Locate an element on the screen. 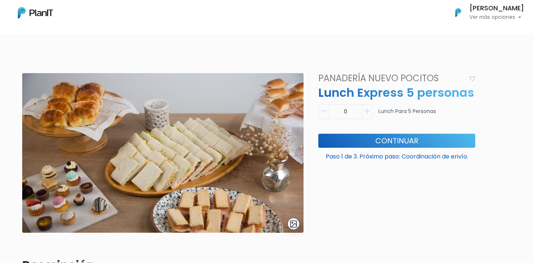  img: WhatsApp_Image_2024-05-07_at_13.48.22.jpeg is located at coordinates (163, 153).